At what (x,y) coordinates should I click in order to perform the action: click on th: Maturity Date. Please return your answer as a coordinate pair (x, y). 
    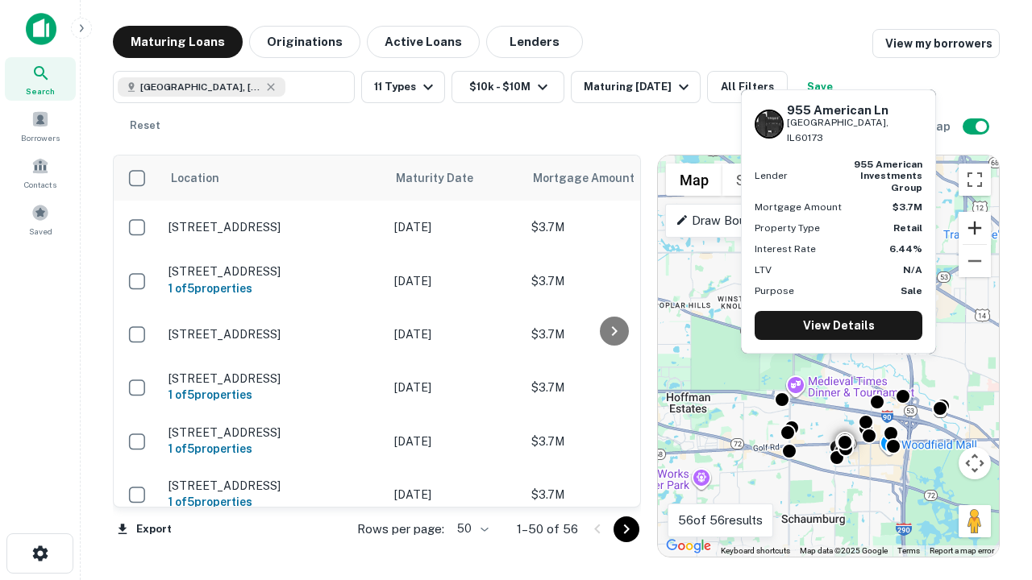
    Looking at the image, I should click on (455, 178).